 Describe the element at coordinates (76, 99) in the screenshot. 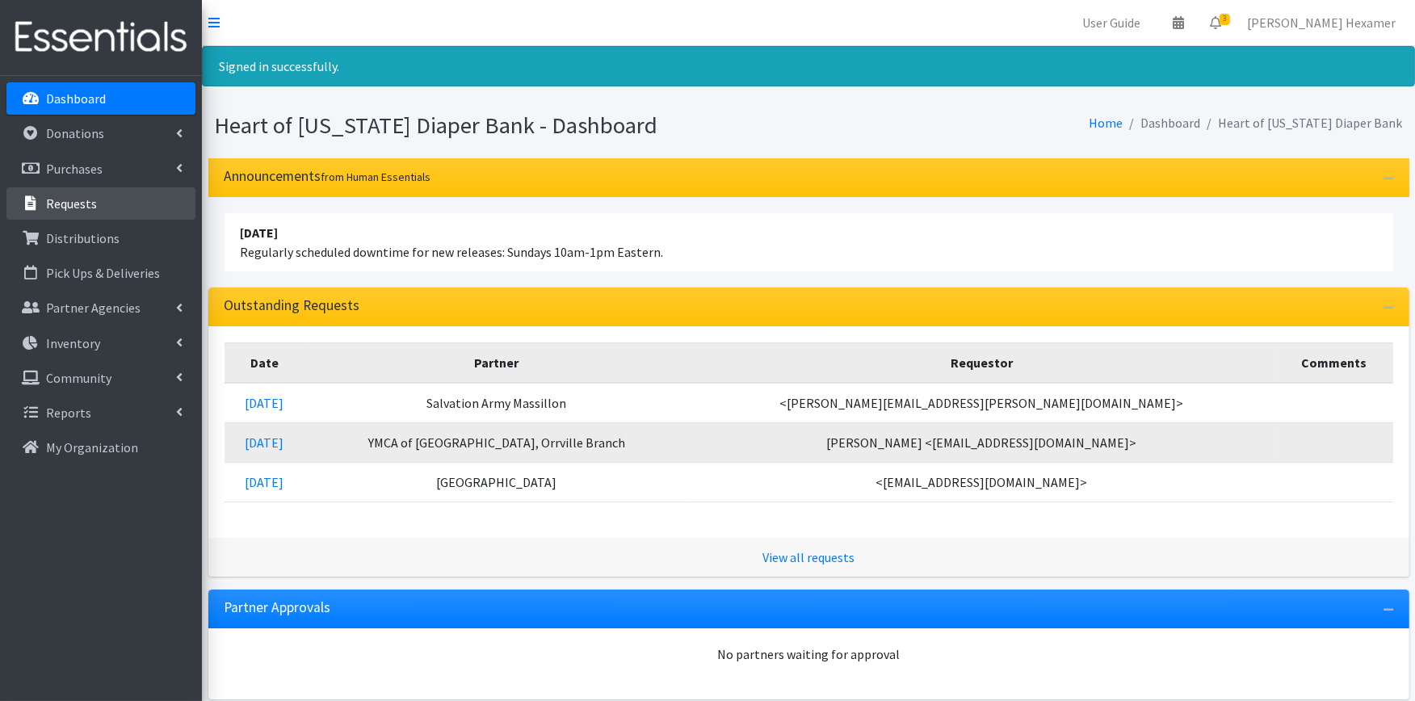

I see `p: Dashboard` at that location.